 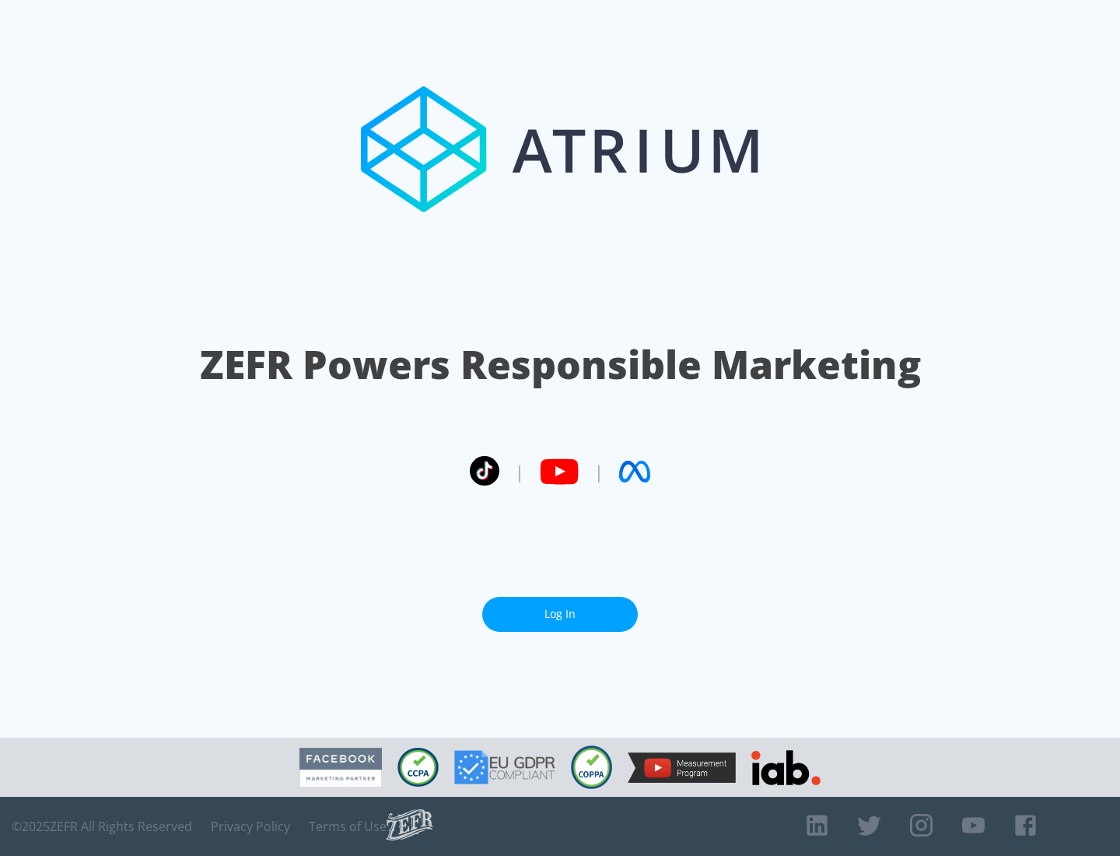 I want to click on h1: ZEFR Powers Responsible Marketing, so click(x=560, y=364).